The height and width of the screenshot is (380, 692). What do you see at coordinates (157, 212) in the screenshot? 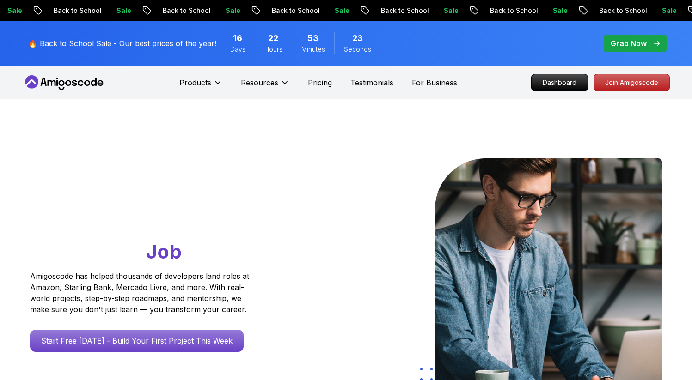
I see `h1: Go From Learning to Hired: Master Java, Spring Boot & Cloud Skills That Get You the` at bounding box center [157, 212].